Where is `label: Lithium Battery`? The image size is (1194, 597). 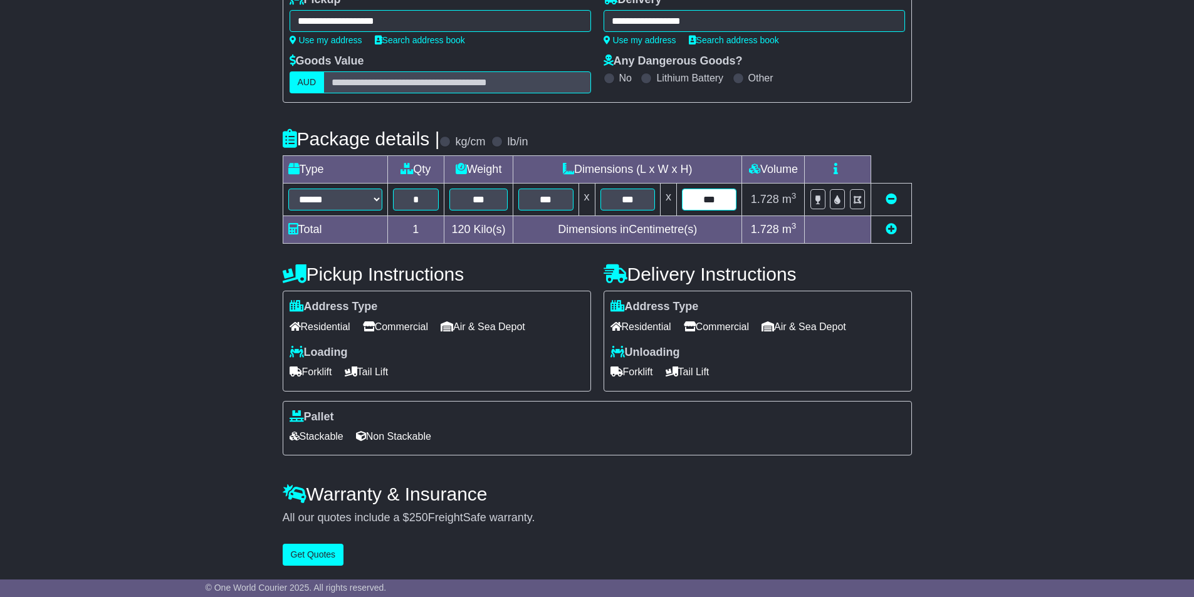
label: Lithium Battery is located at coordinates (690, 78).